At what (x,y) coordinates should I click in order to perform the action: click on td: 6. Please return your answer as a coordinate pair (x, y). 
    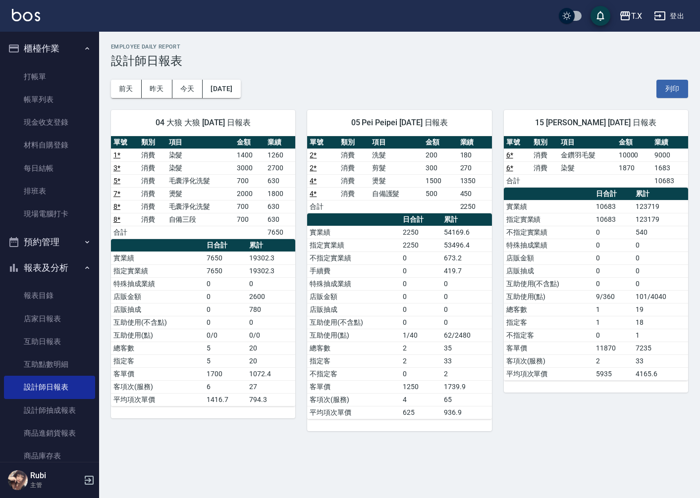
    Looking at the image, I should click on (225, 387).